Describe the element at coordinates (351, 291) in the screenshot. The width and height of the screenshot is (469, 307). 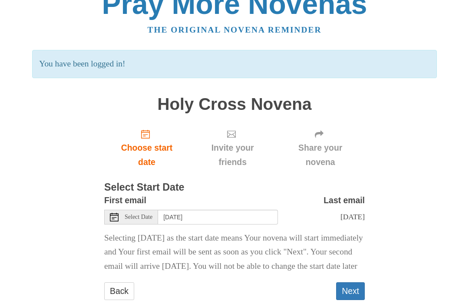
I see `button: Next` at that location.